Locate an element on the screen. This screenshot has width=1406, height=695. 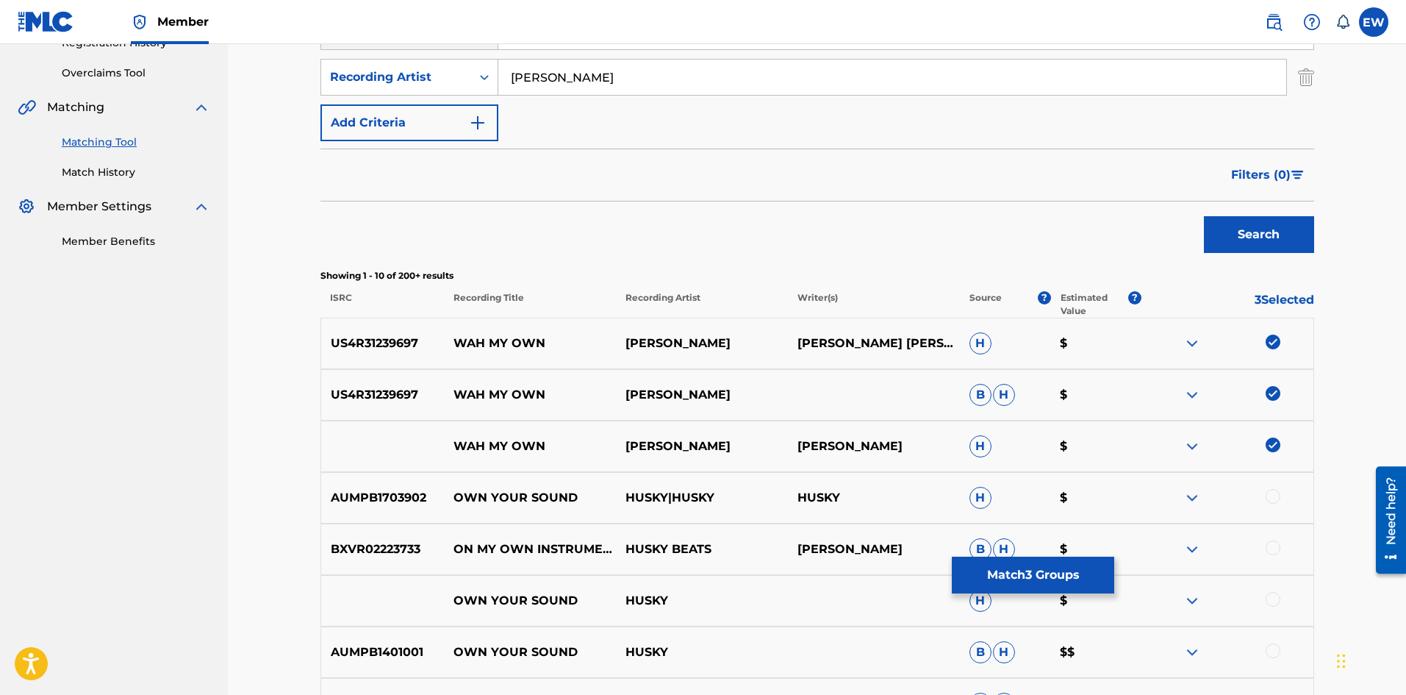
p: BXVR02223733 is located at coordinates (383, 549).